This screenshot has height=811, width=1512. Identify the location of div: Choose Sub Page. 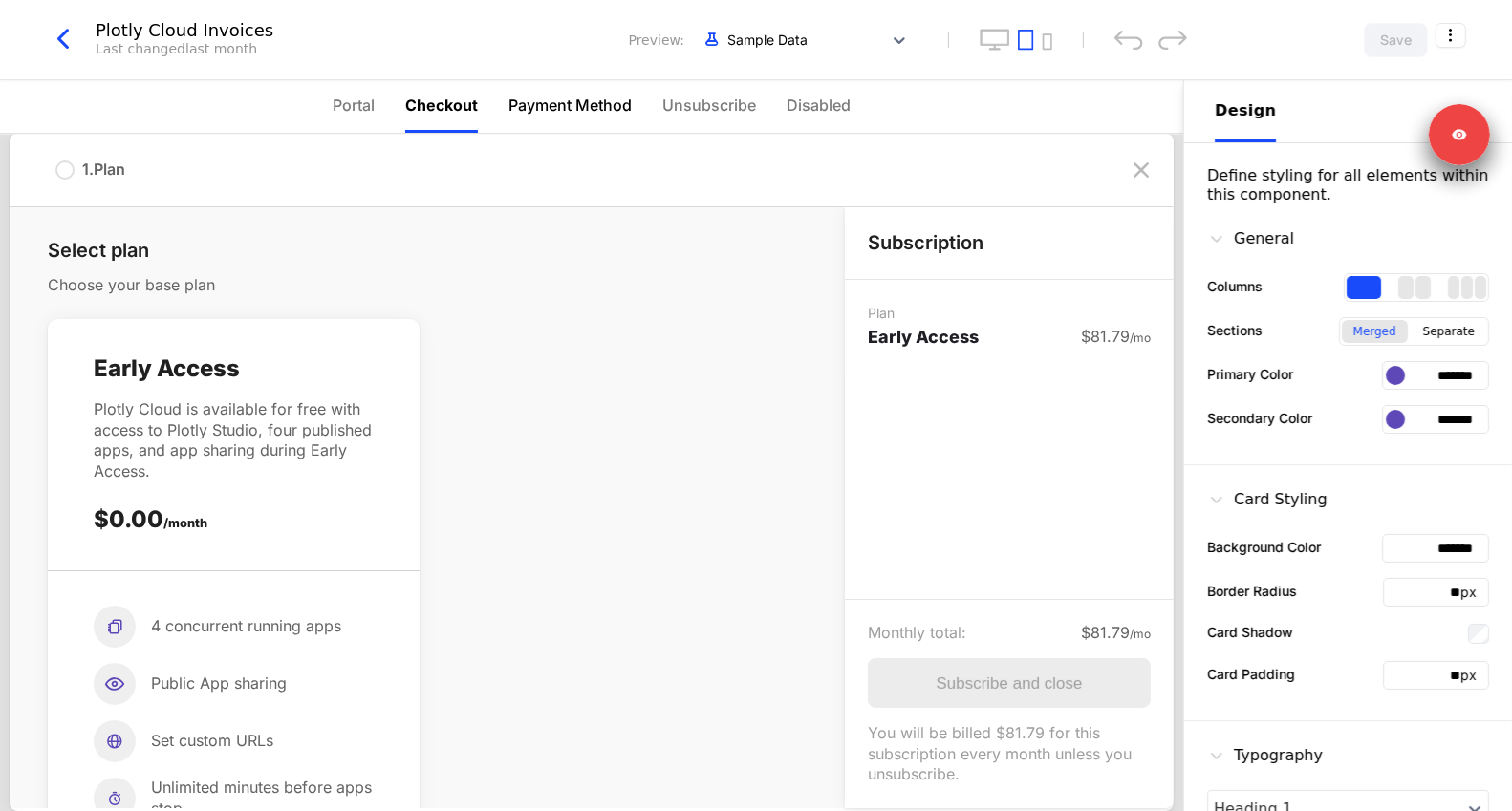
(1348, 110).